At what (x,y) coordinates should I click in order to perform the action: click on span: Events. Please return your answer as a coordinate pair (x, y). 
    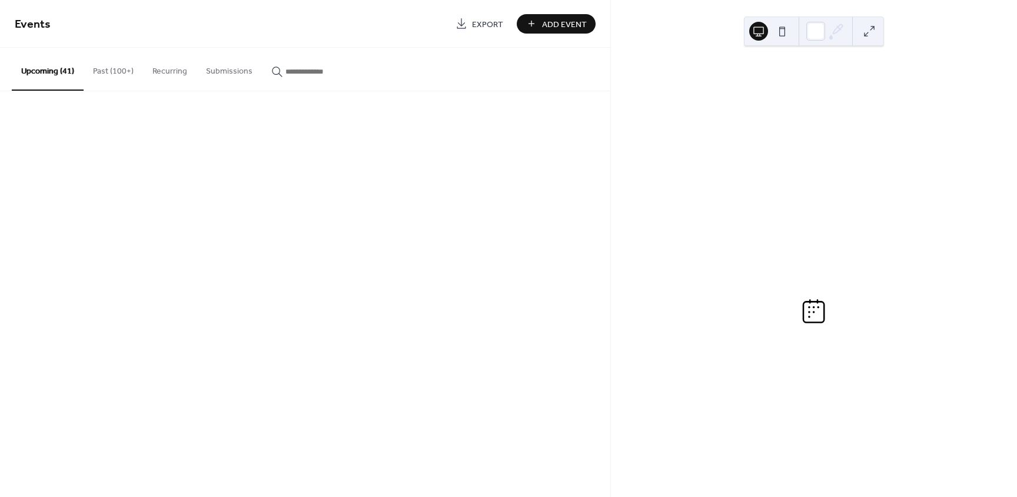
    Looking at the image, I should click on (32, 24).